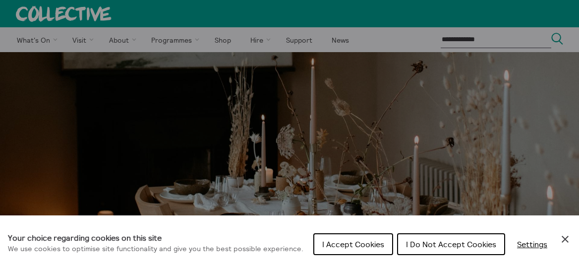 The height and width of the screenshot is (271, 579). I want to click on p: We use cookies to optimise site functionality and give you the best possible experience., so click(156, 249).